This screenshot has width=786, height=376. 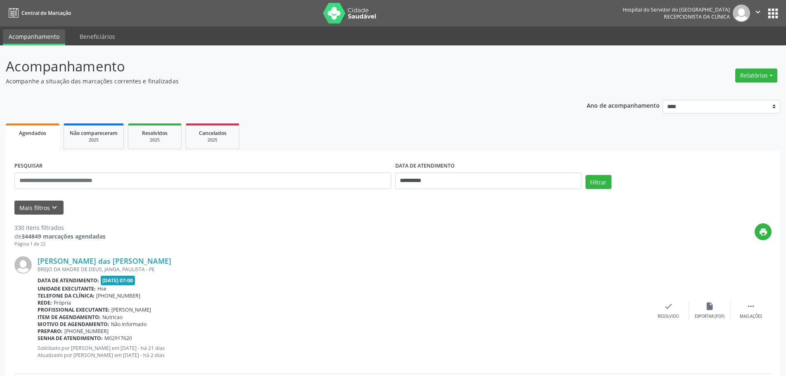 What do you see at coordinates (102, 288) in the screenshot?
I see `span: Hse` at bounding box center [102, 288].